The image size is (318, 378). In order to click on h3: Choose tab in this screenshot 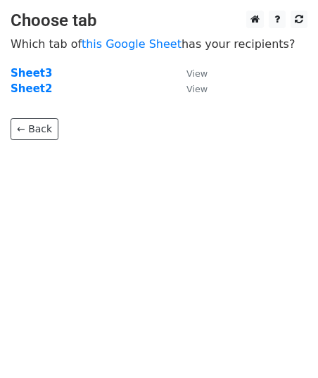, I will do `click(159, 20)`.